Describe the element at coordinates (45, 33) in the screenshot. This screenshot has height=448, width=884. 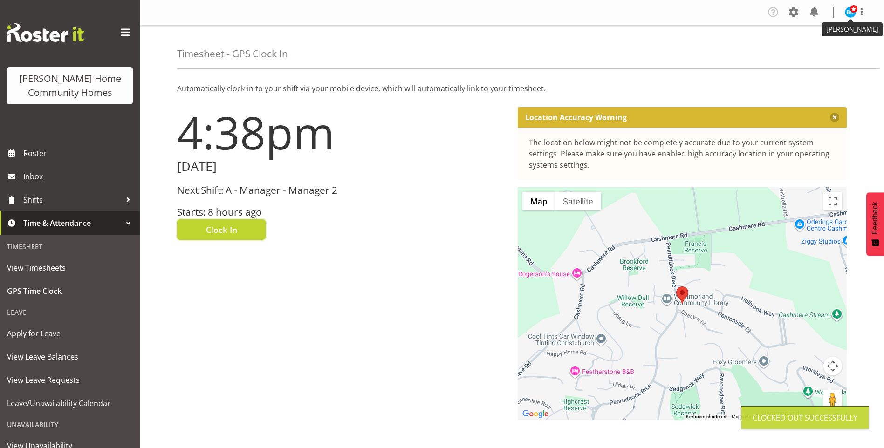
I see `img: Rosterit website logo` at that location.